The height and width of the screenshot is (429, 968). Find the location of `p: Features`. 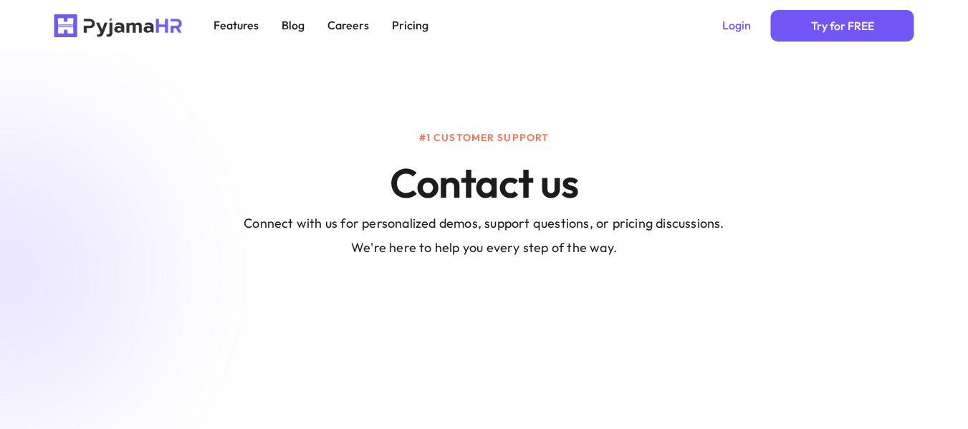

p: Features is located at coordinates (236, 25).